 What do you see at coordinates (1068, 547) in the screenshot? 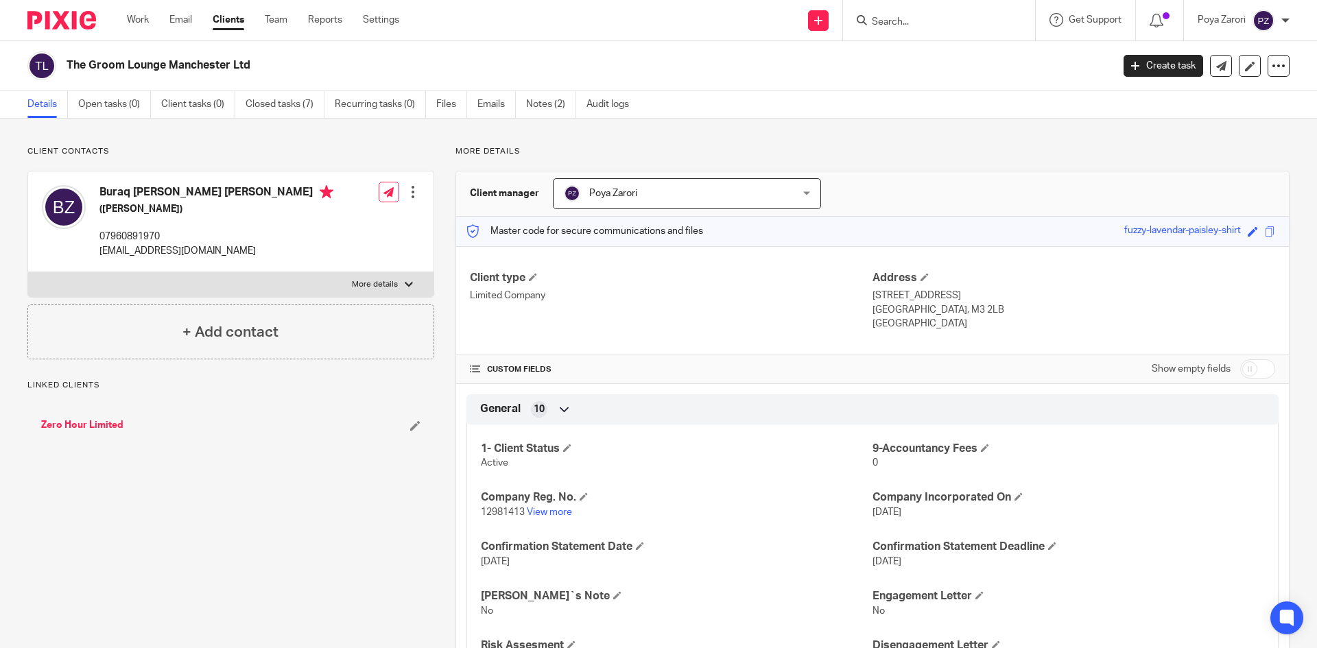
I see `h4: Confirmation Statement Deadline` at bounding box center [1068, 547].